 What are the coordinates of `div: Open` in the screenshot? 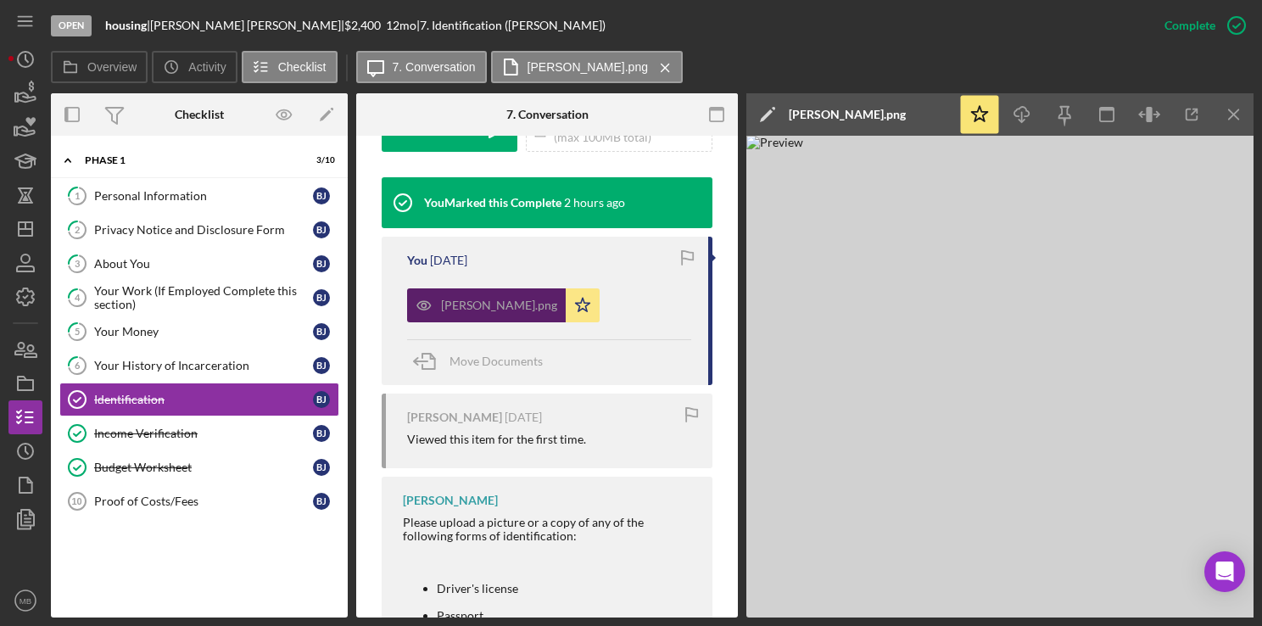 It's located at (71, 25).